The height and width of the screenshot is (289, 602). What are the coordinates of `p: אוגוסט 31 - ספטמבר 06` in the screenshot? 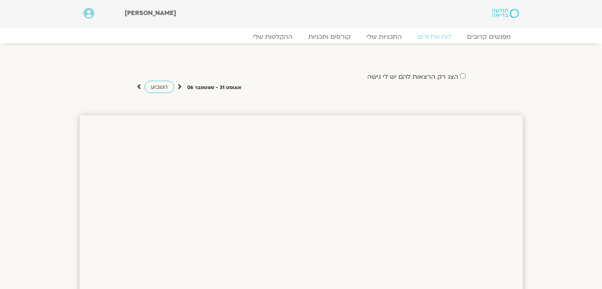 It's located at (214, 87).